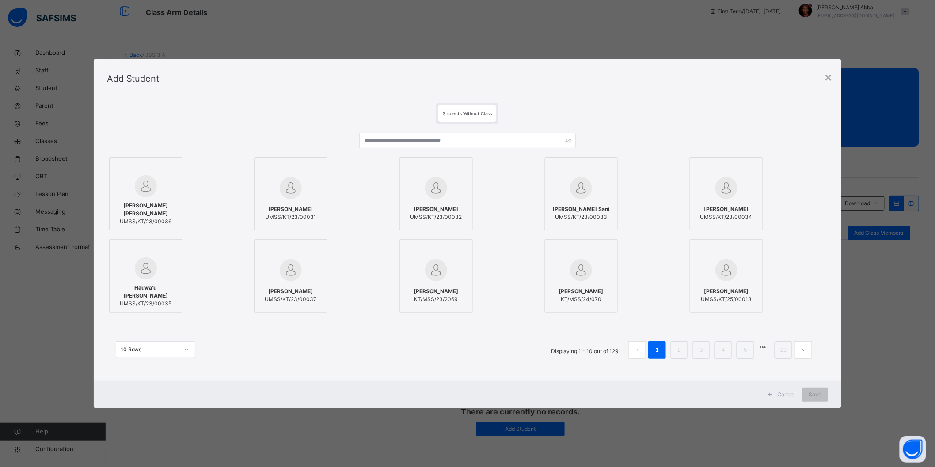  What do you see at coordinates (133, 79) in the screenshot?
I see `span: Add Student` at bounding box center [133, 79].